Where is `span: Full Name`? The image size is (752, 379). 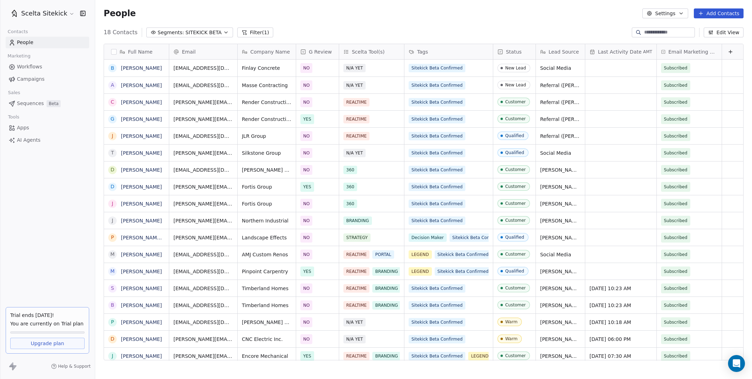 span: Full Name is located at coordinates (140, 52).